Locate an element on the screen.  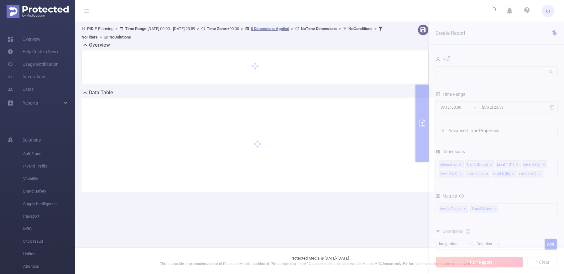
span: Unified is located at coordinates (49, 254).